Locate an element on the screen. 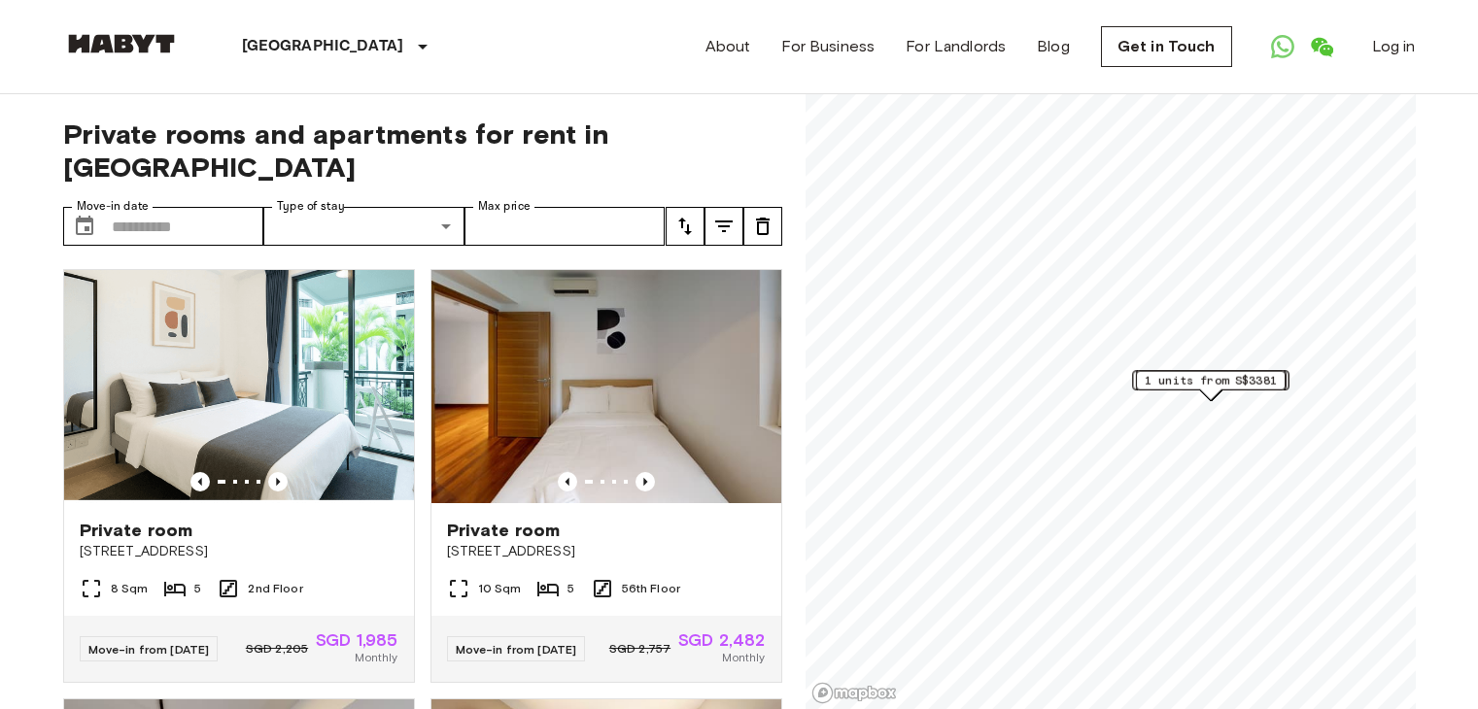  span: SGD 2,757 is located at coordinates (639, 649).